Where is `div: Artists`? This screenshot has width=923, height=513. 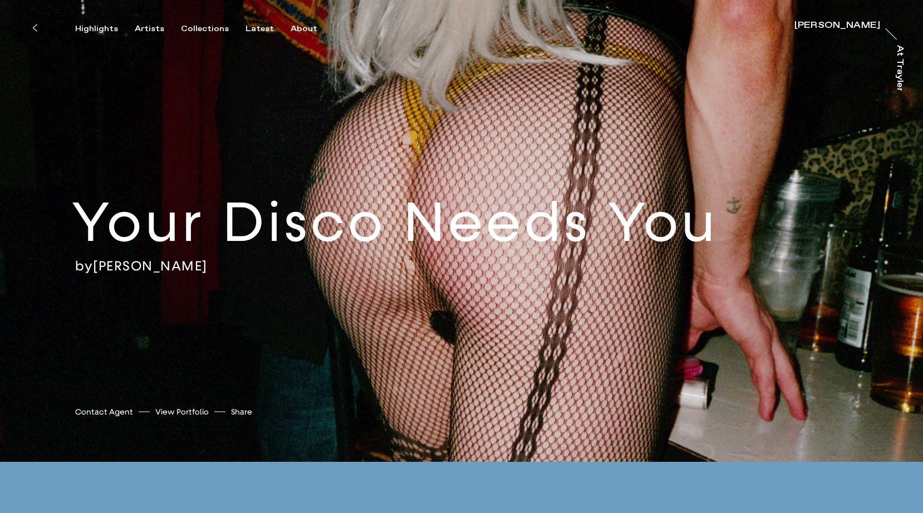
div: Artists is located at coordinates (149, 29).